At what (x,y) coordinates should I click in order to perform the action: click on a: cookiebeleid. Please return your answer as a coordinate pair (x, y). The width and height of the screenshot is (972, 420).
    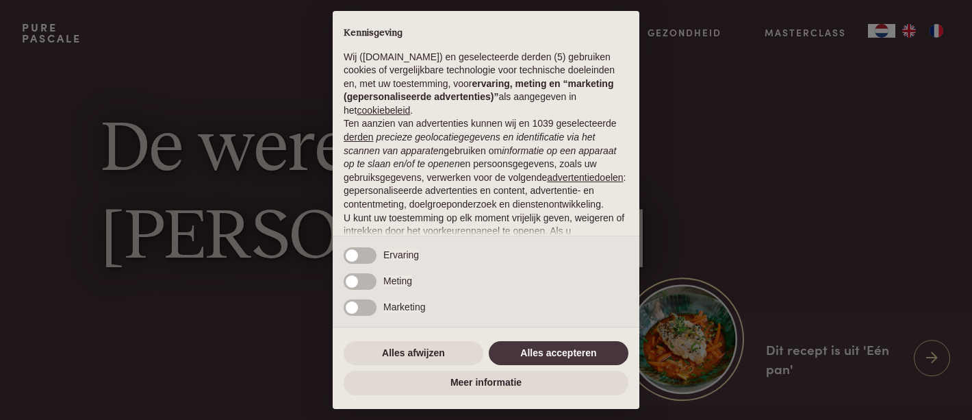
    Looking at the image, I should click on (383, 110).